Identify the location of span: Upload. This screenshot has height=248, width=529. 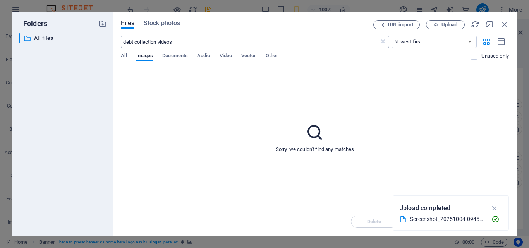
(449, 25).